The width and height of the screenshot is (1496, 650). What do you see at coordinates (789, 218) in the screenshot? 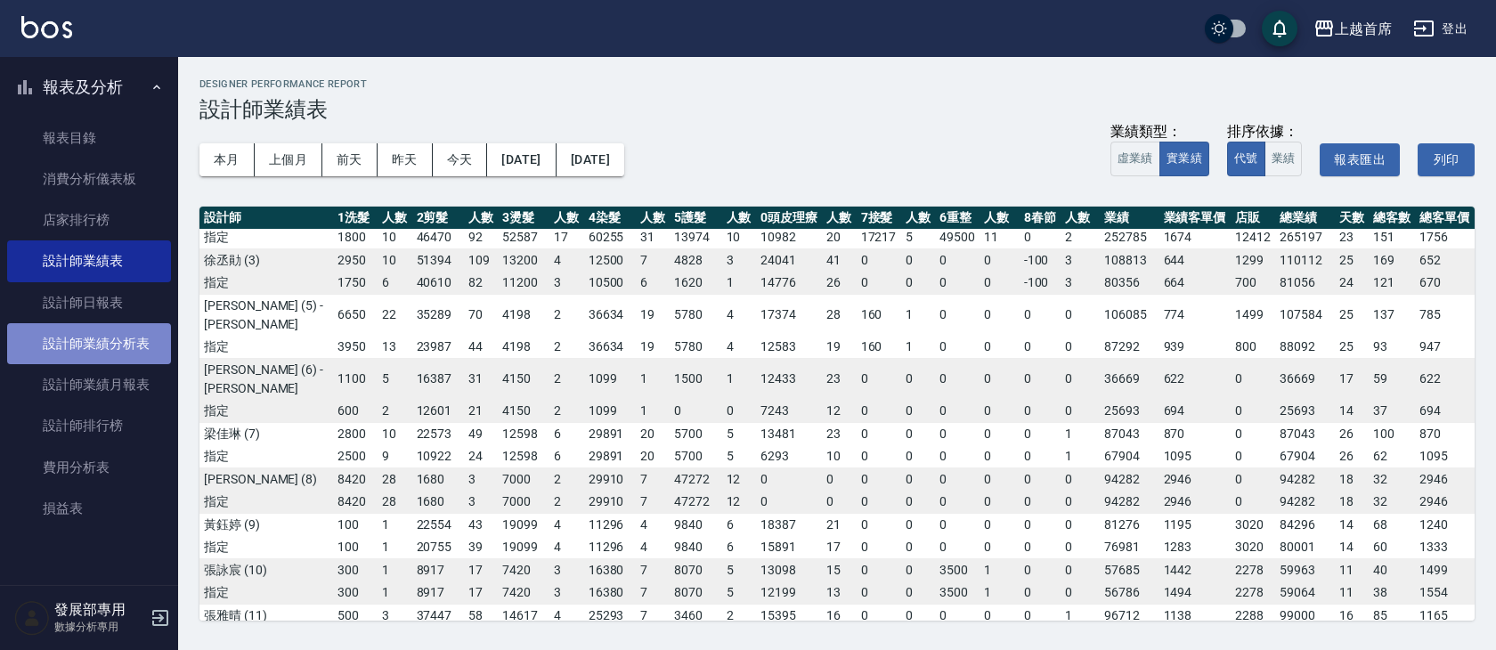
I see `th: 0頭皮理療` at bounding box center [789, 218].